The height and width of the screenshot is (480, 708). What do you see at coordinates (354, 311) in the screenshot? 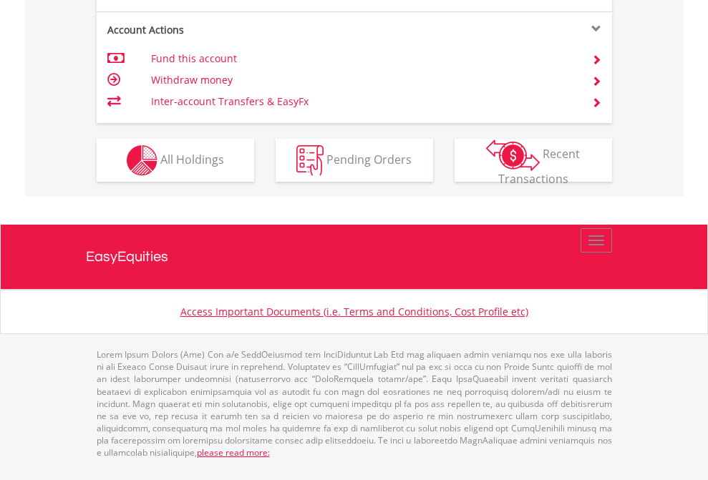
I see `a: Access Important Documents (i.e. Terms and Conditions, Cost Profile etc)` at bounding box center [354, 311].